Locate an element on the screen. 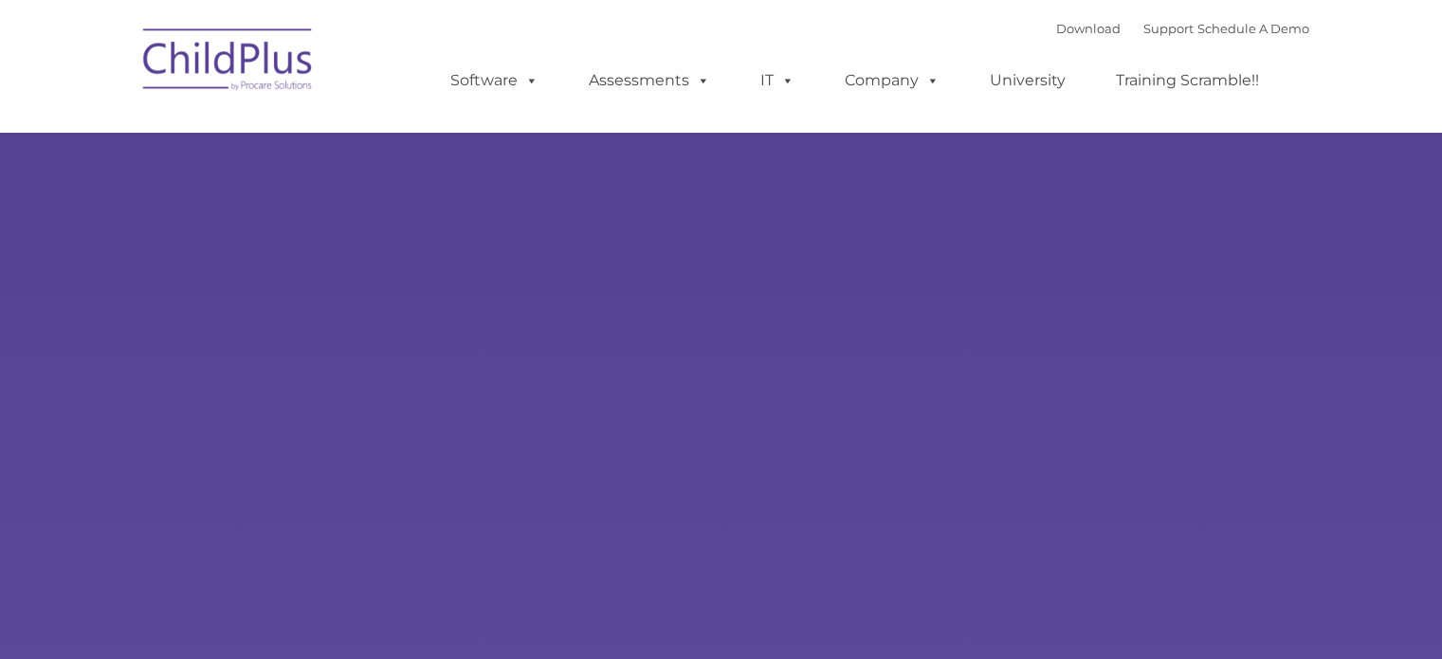 This screenshot has width=1442, height=659. a: University is located at coordinates (1028, 81).